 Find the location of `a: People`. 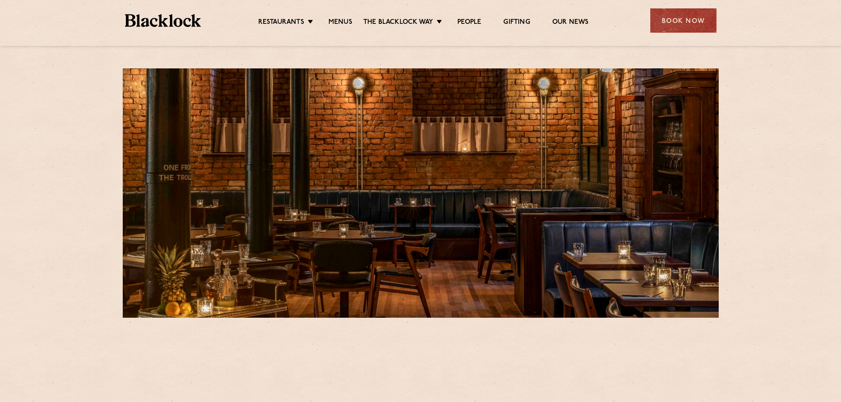

a: People is located at coordinates (469, 23).